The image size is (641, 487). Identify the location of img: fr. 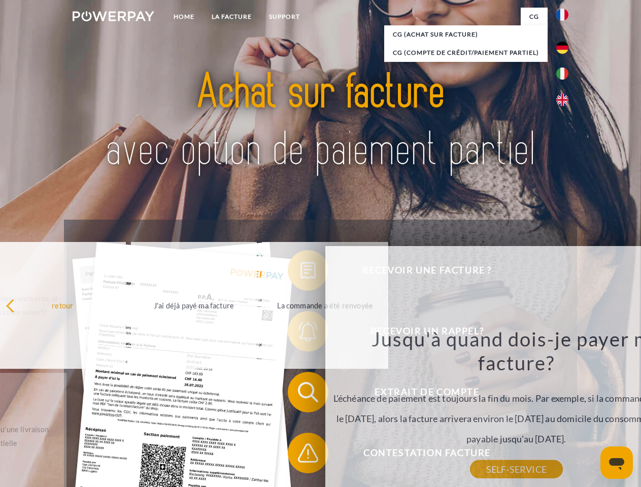
(563, 15).